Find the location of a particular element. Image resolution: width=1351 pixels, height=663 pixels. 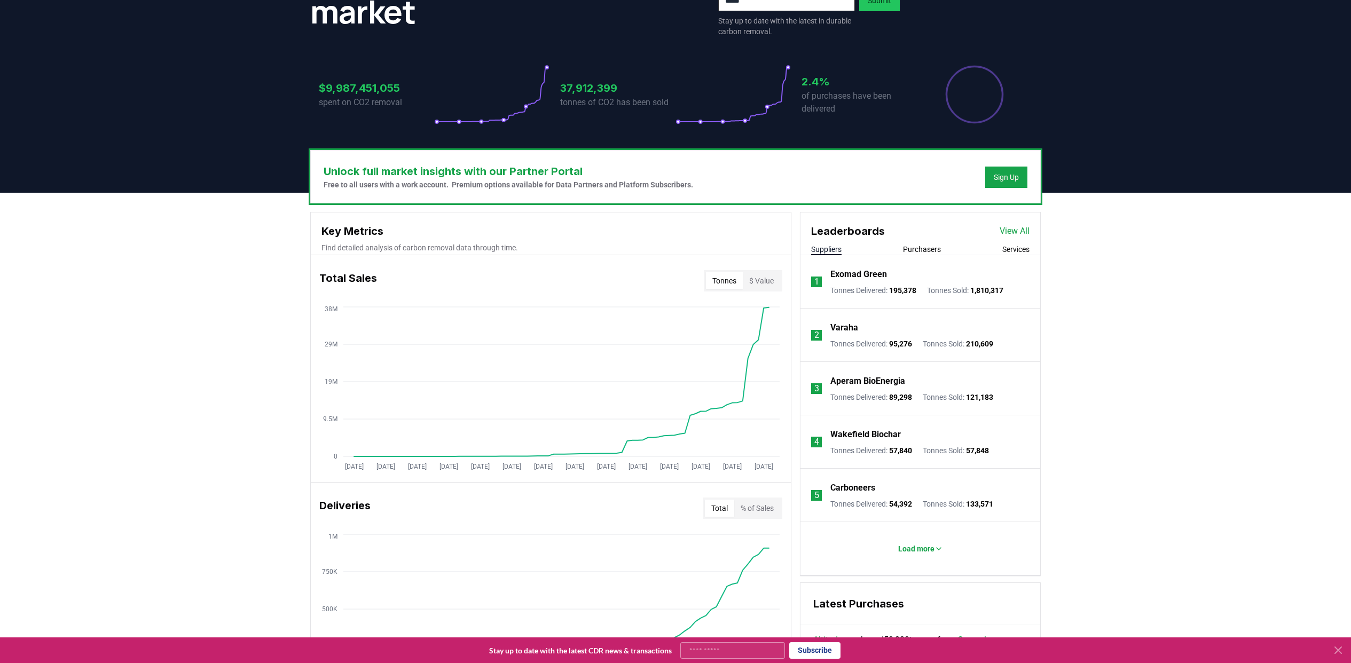

tspan: 19M is located at coordinates (331, 382).